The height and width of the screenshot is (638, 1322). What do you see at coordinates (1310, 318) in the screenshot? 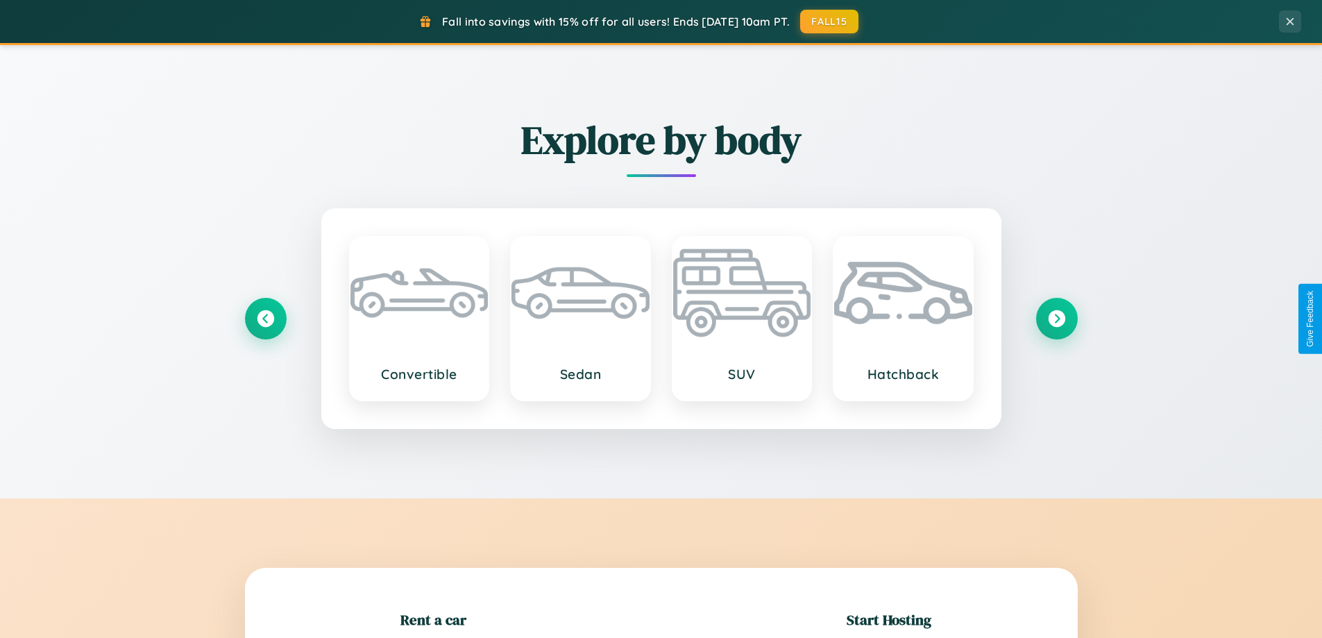
I see `div: Give Feedback` at bounding box center [1310, 318].